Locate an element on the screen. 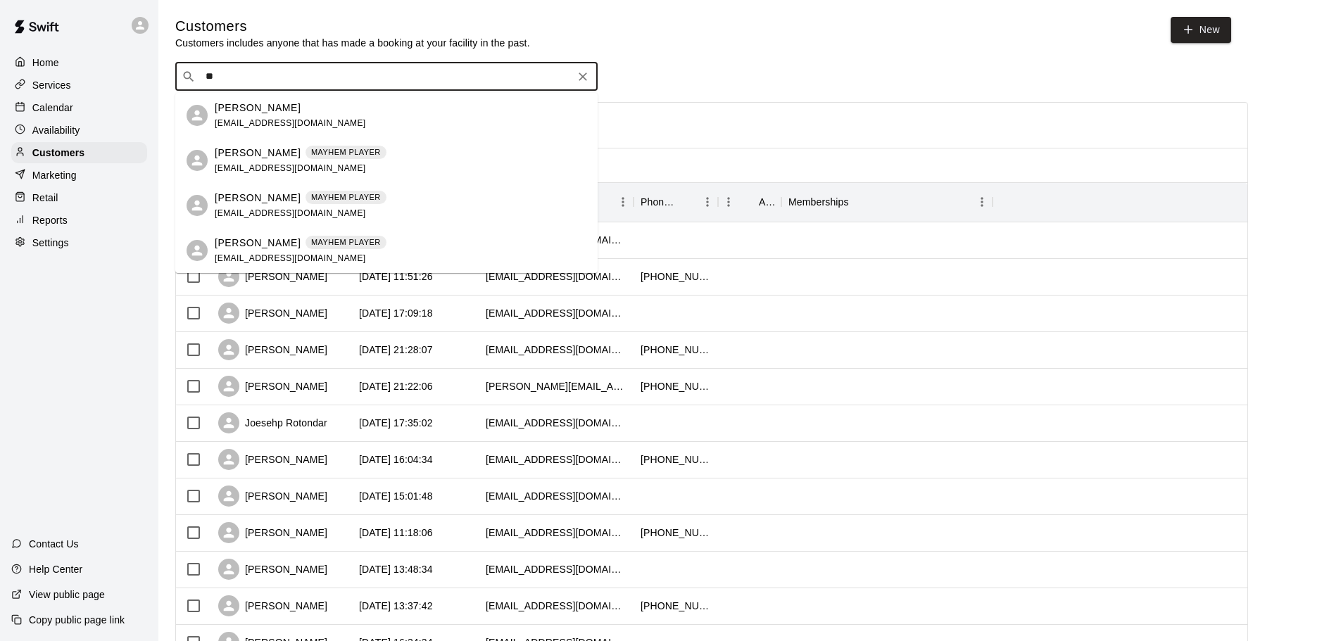  h5: Customers is located at coordinates (353, 26).